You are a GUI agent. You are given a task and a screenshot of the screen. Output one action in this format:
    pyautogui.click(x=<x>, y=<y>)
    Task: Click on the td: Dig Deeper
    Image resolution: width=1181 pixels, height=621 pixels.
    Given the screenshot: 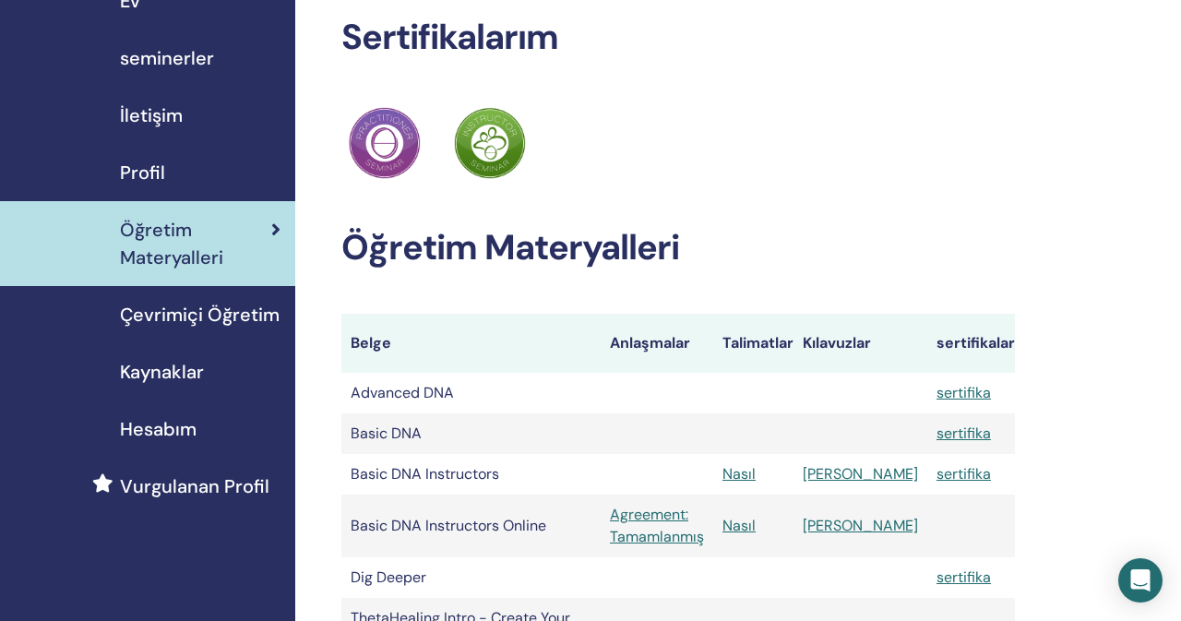 What is the action you would take?
    pyautogui.click(x=471, y=578)
    